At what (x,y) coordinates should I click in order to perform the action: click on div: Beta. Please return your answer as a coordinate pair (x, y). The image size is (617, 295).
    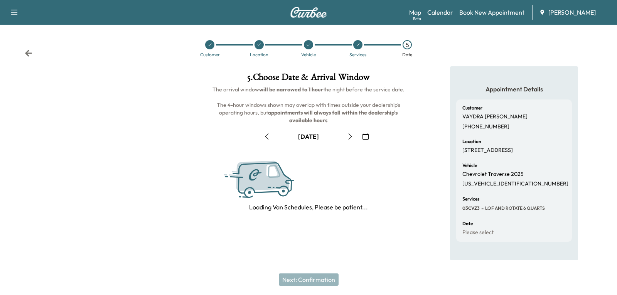
    Looking at the image, I should click on (417, 19).